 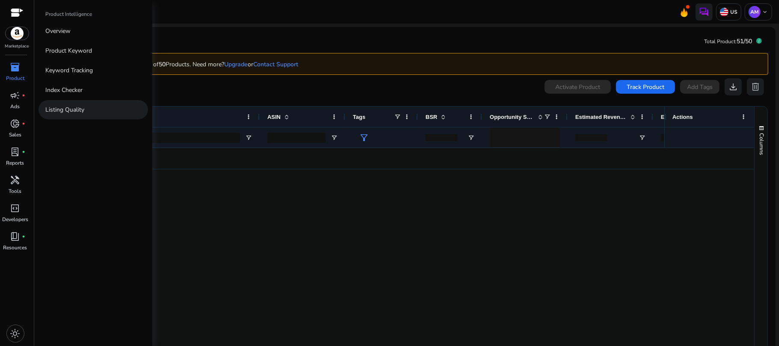 What do you see at coordinates (15, 248) in the screenshot?
I see `p: Resources` at bounding box center [15, 248].